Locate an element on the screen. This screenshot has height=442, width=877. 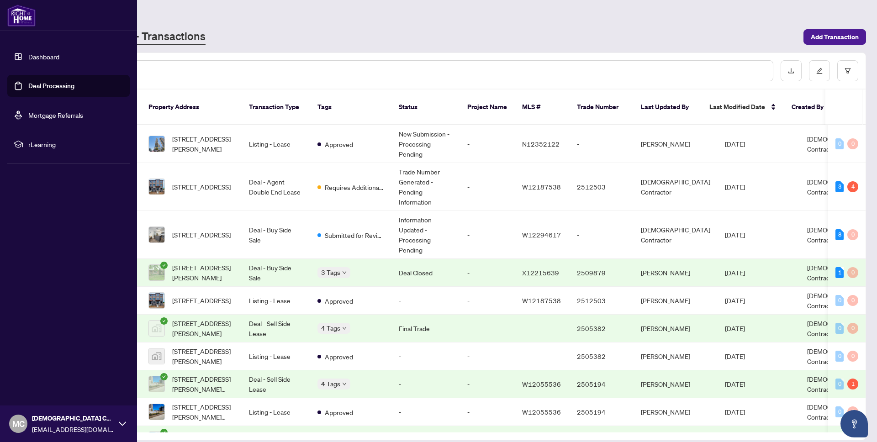
div: 4 is located at coordinates (853, 187).